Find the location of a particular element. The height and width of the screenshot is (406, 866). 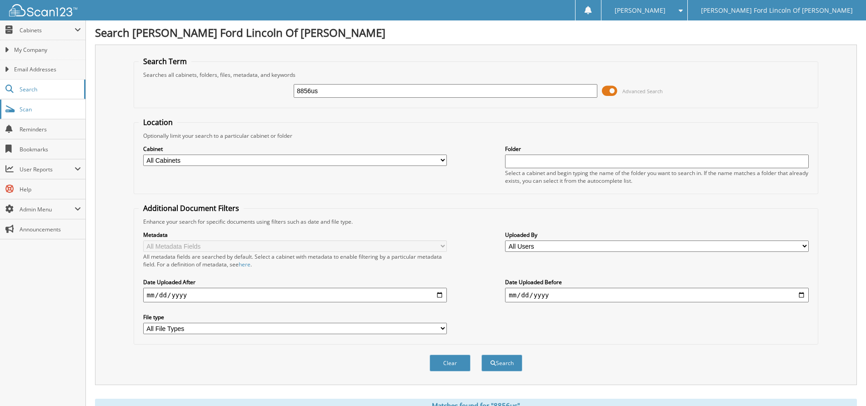

span: Reminders is located at coordinates (50, 129).